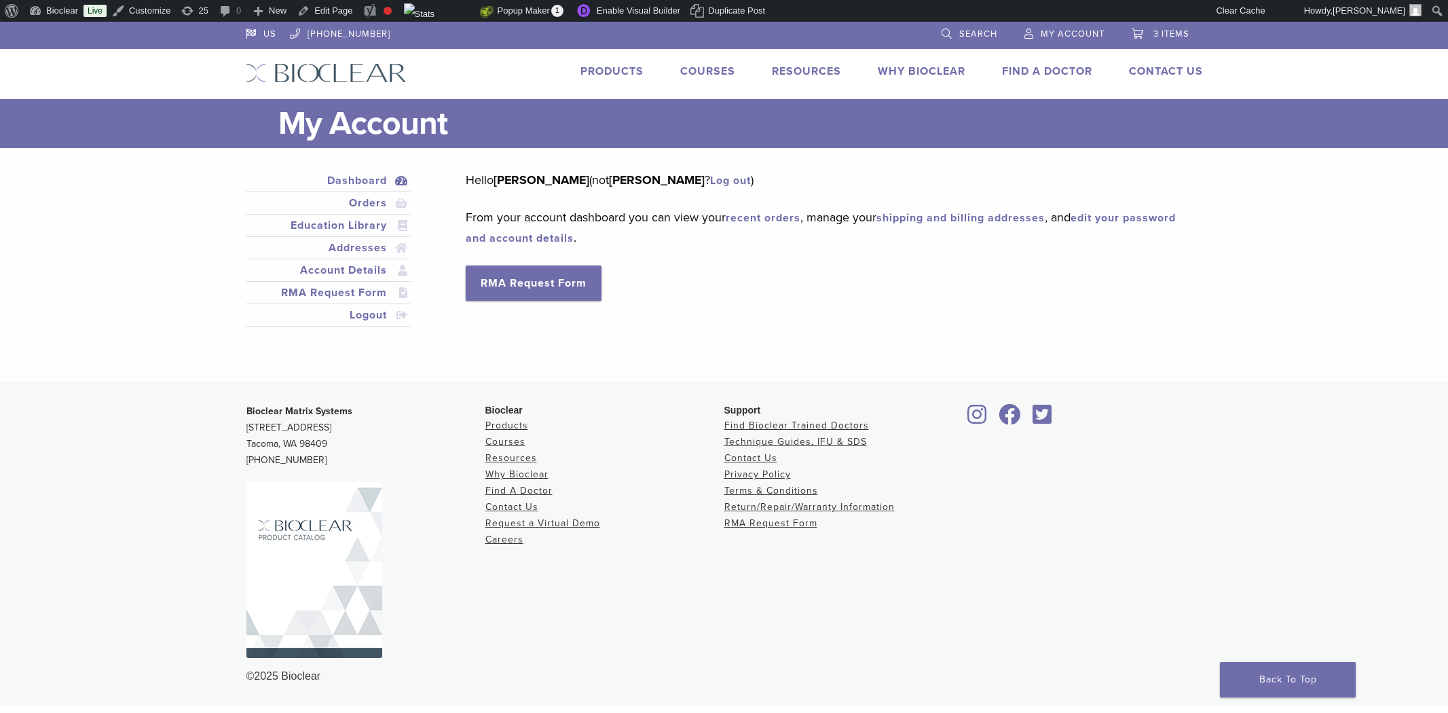 The height and width of the screenshot is (713, 1448). Describe the element at coordinates (961, 218) in the screenshot. I see `a: shipping and billing addresses` at that location.